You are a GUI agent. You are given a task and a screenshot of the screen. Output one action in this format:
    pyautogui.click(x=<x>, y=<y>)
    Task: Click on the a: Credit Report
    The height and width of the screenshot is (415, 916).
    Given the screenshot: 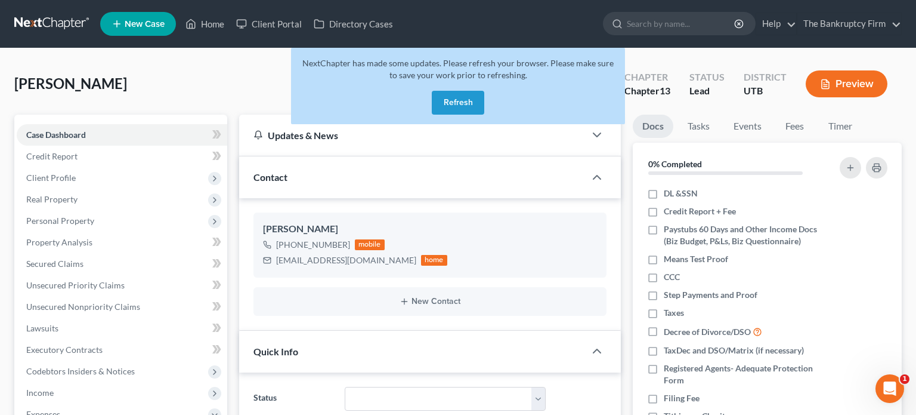 What is the action you would take?
    pyautogui.click(x=122, y=156)
    